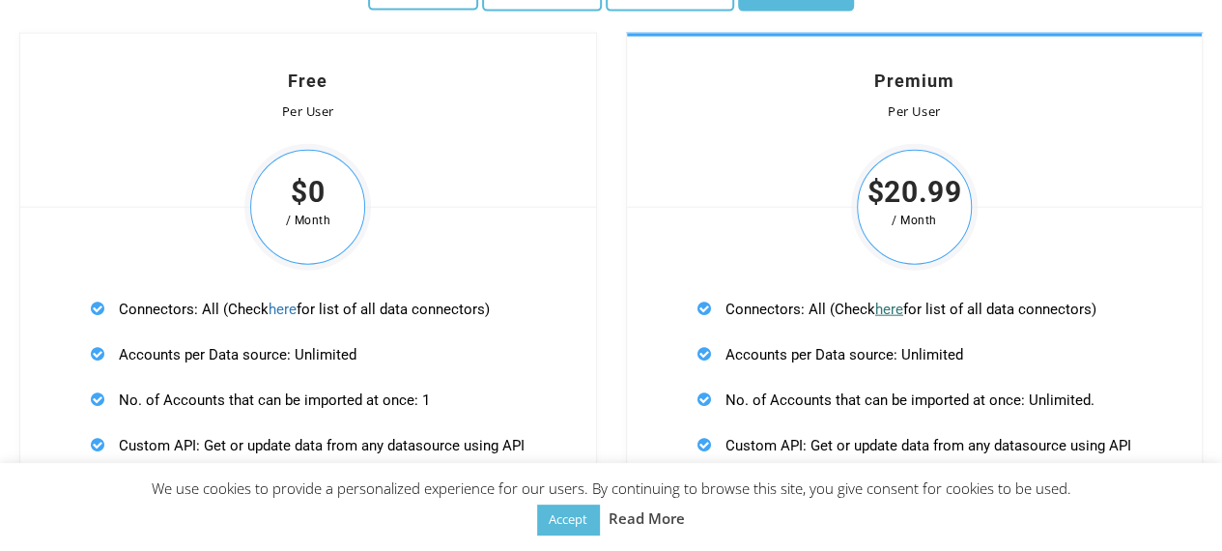 The image size is (1222, 551). I want to click on a: Read More, so click(646, 518).